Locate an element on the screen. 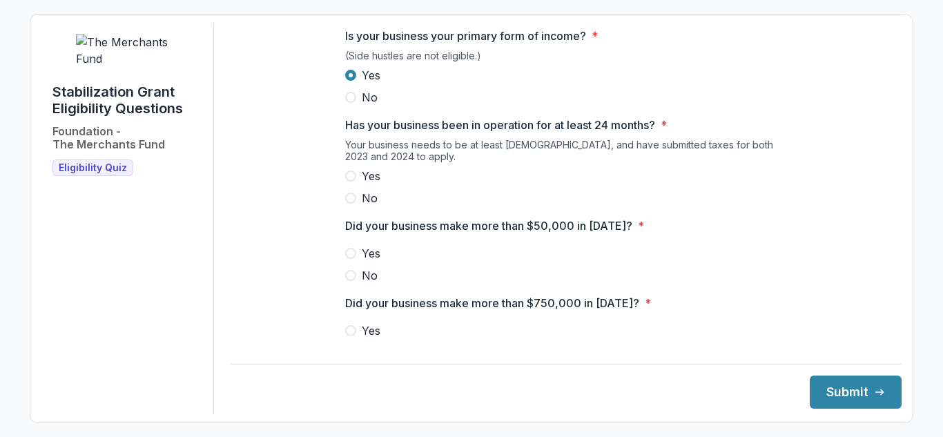 Image resolution: width=943 pixels, height=437 pixels. p: Has your business been in operation for at least 24 months? is located at coordinates (500, 125).